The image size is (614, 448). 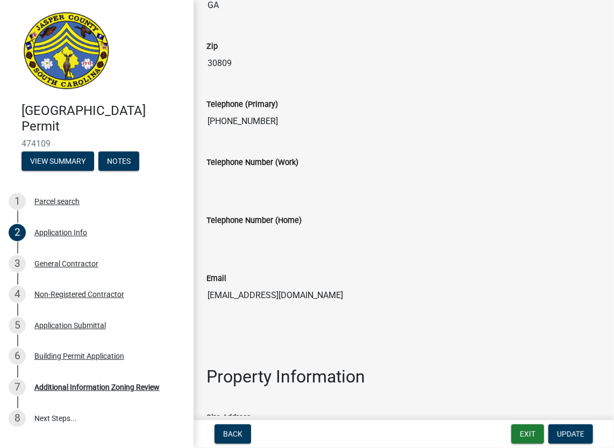 I want to click on button: Exit, so click(x=527, y=434).